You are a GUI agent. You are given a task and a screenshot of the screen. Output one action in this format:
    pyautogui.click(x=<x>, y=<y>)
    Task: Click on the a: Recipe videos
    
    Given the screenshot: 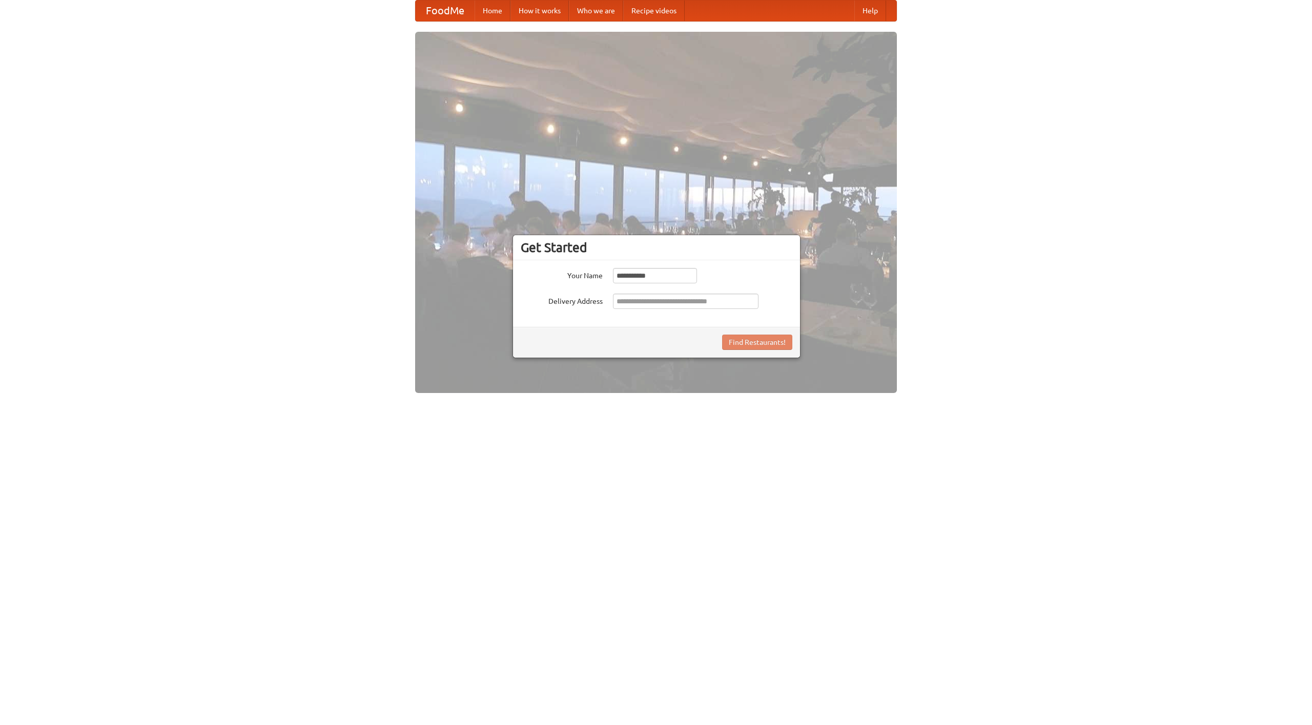 What is the action you would take?
    pyautogui.click(x=654, y=11)
    